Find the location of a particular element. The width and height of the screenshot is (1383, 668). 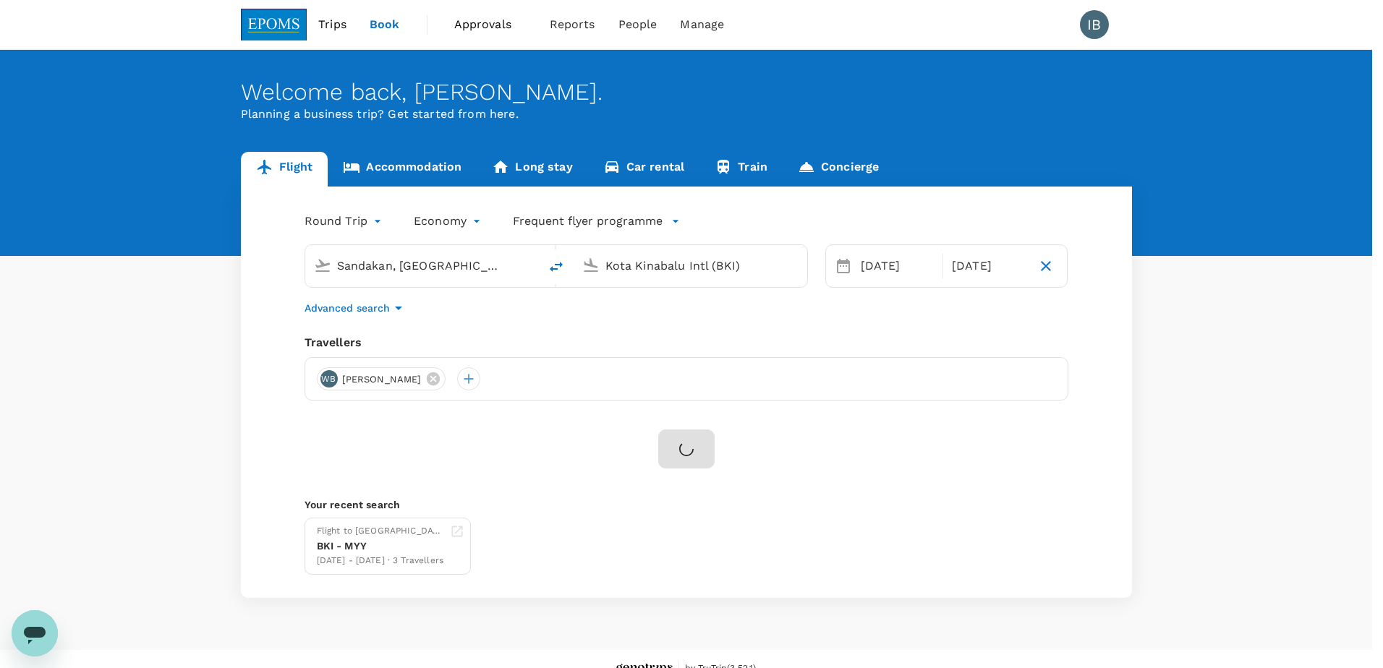

span: Approvals is located at coordinates (490, 25).